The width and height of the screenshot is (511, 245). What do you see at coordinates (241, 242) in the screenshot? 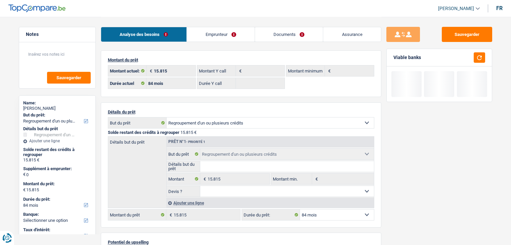
I see `p: Potentiel de upselling` at bounding box center [241, 242].